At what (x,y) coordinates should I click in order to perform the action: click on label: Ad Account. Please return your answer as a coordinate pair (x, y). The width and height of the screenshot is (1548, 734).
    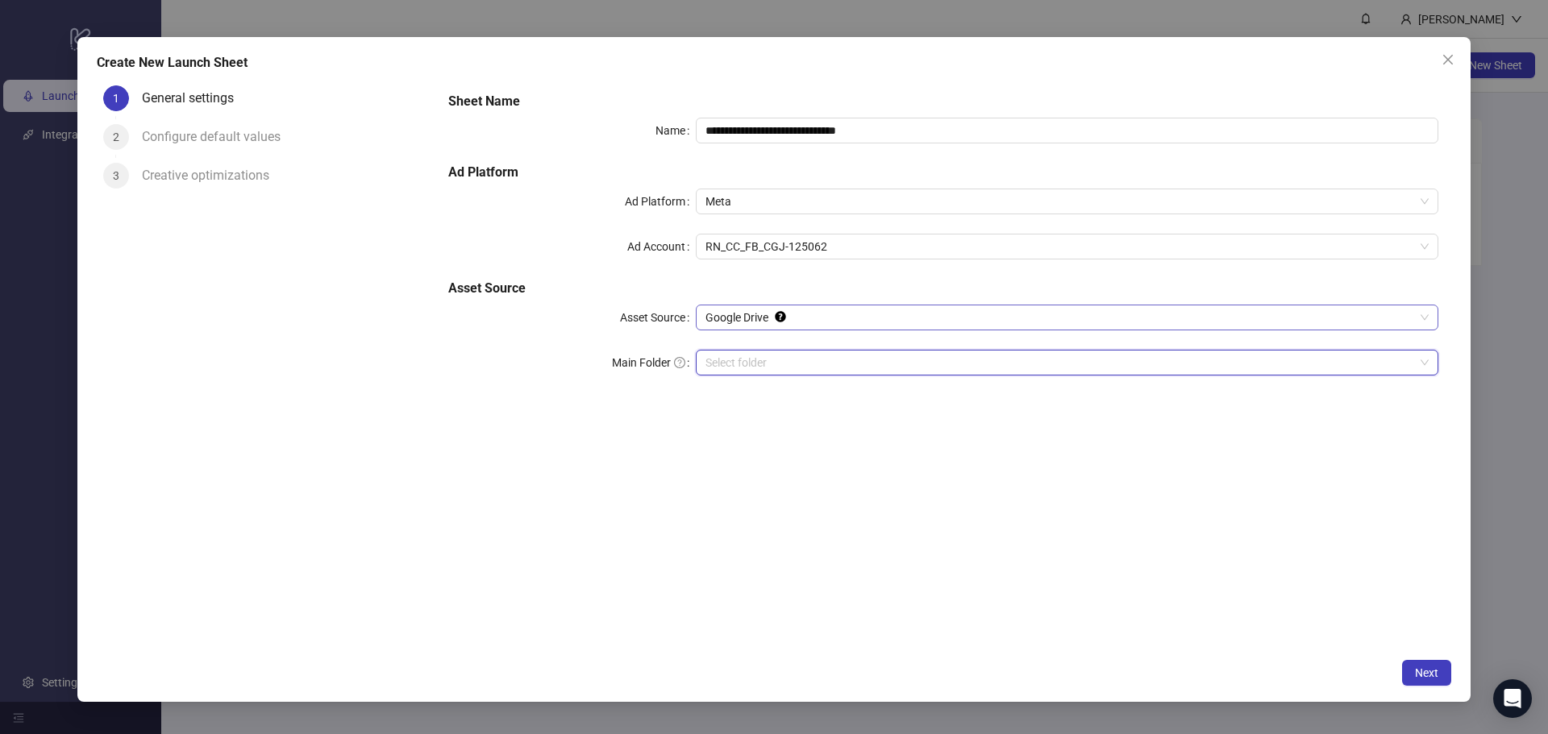
    Looking at the image, I should click on (661, 247).